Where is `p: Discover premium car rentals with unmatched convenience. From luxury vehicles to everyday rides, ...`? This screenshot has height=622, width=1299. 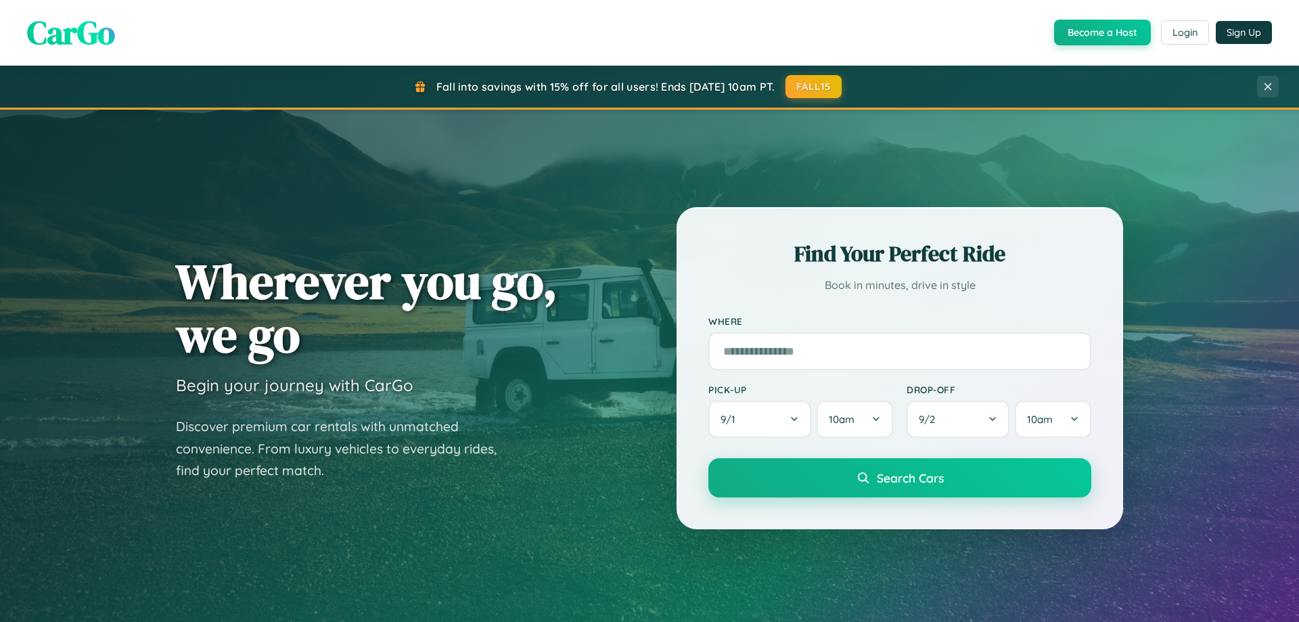 p: Discover premium car rentals with unmatched convenience. From luxury vehicles to everyday rides, ... is located at coordinates (345, 448).